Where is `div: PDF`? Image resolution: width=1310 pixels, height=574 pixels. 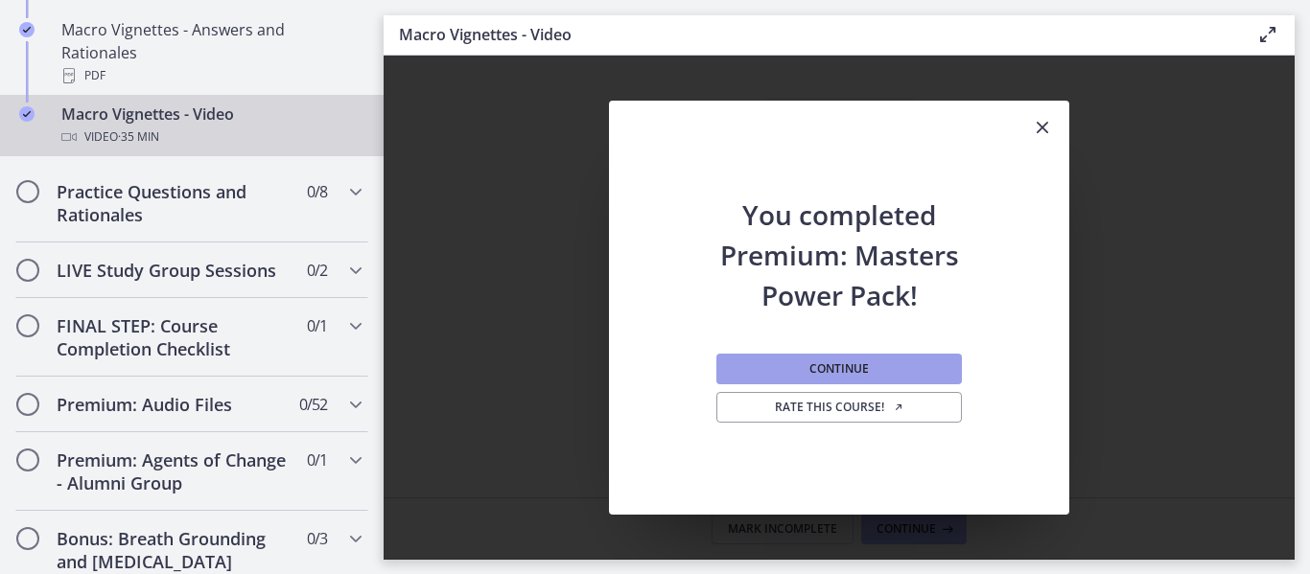
div: PDF is located at coordinates (211, 76).